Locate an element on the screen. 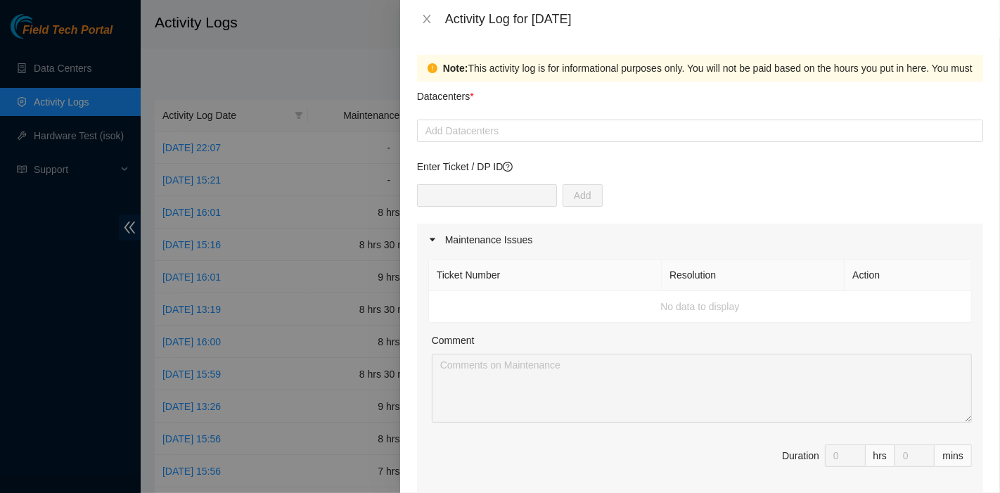  p: Datacenters is located at coordinates (445, 93).